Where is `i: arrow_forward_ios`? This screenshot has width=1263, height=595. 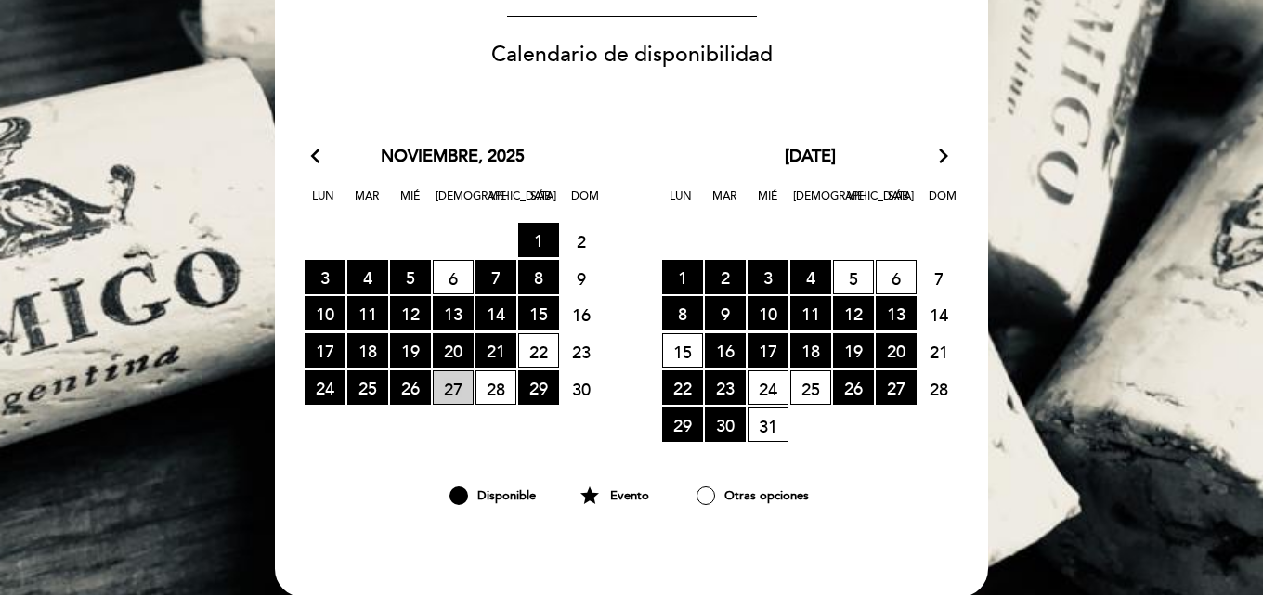
i: arrow_forward_ios is located at coordinates (944, 157).